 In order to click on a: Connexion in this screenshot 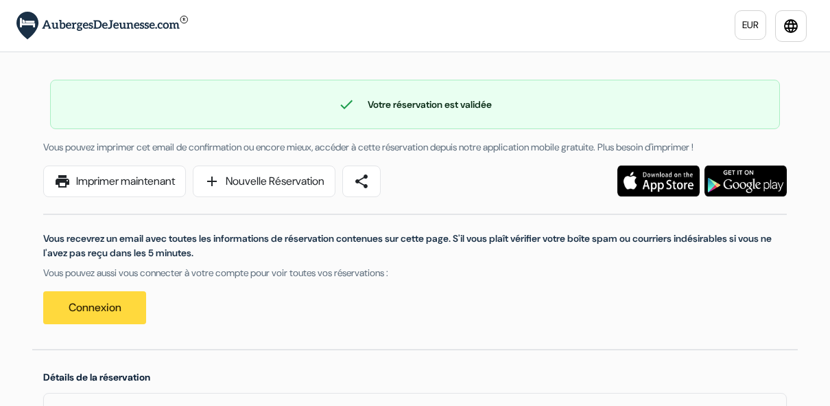, I will do `click(95, 307)`.